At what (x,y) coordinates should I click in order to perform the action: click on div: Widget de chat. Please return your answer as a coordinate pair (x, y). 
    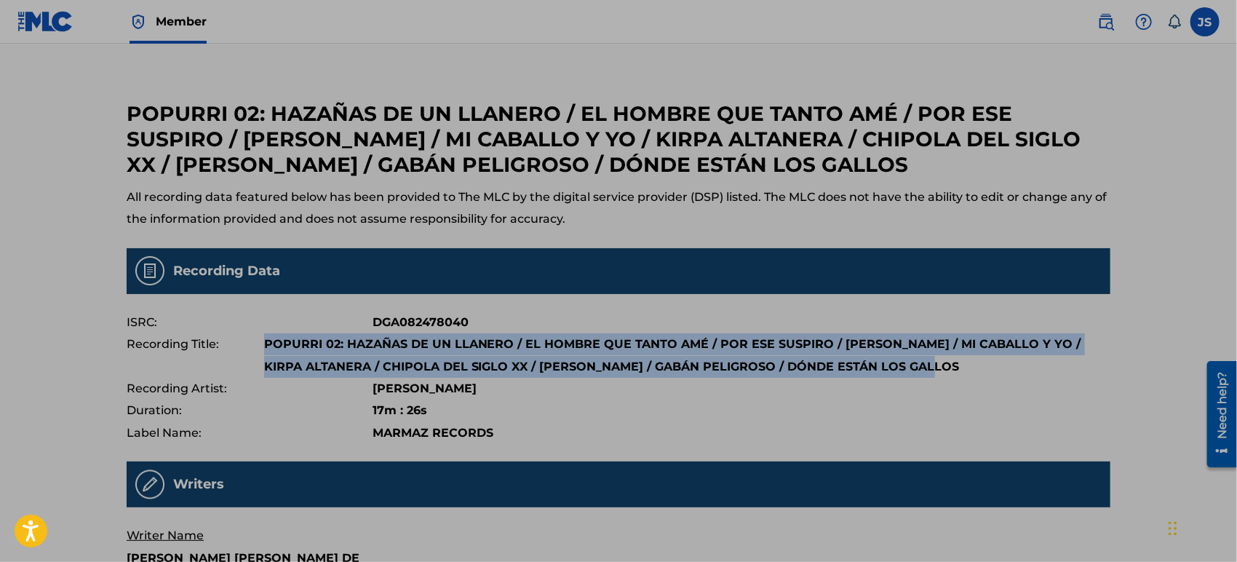
    Looking at the image, I should click on (1201, 527).